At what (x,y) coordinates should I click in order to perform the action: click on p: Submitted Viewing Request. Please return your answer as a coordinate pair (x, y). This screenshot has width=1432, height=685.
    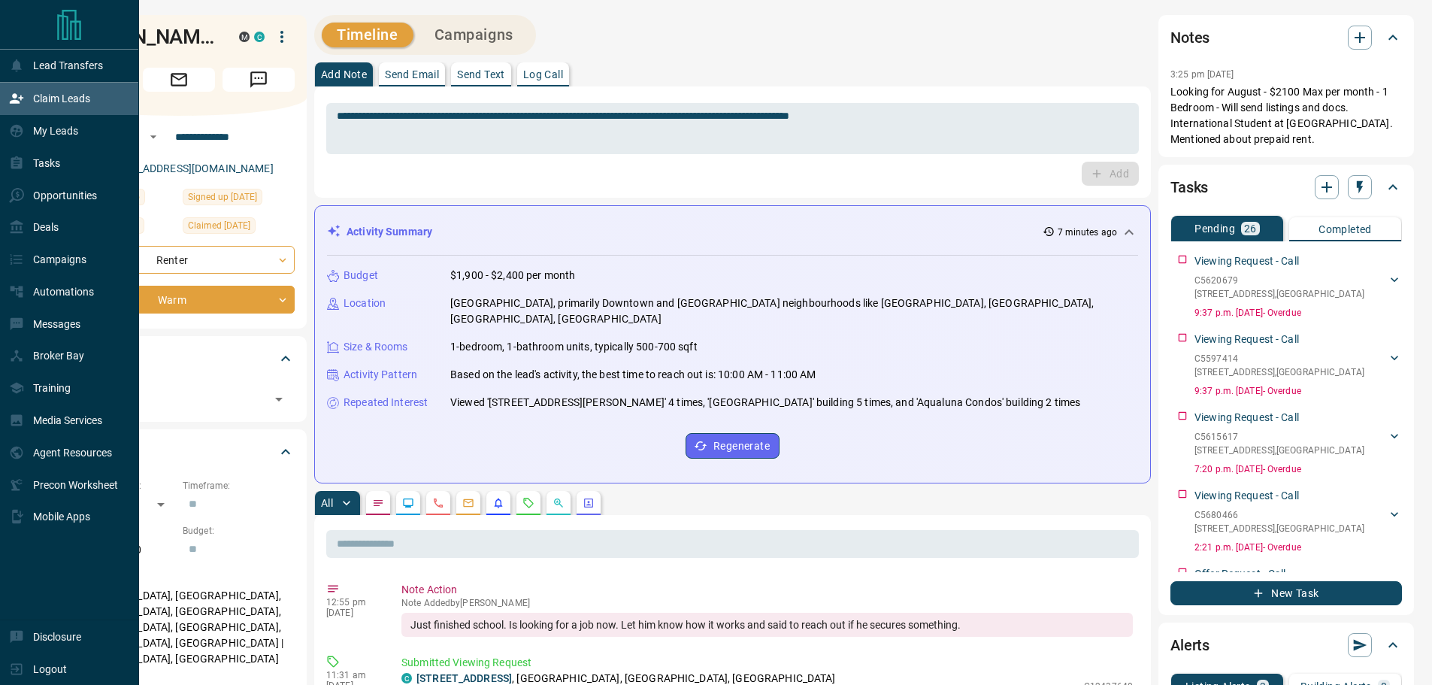
    Looking at the image, I should click on (767, 662).